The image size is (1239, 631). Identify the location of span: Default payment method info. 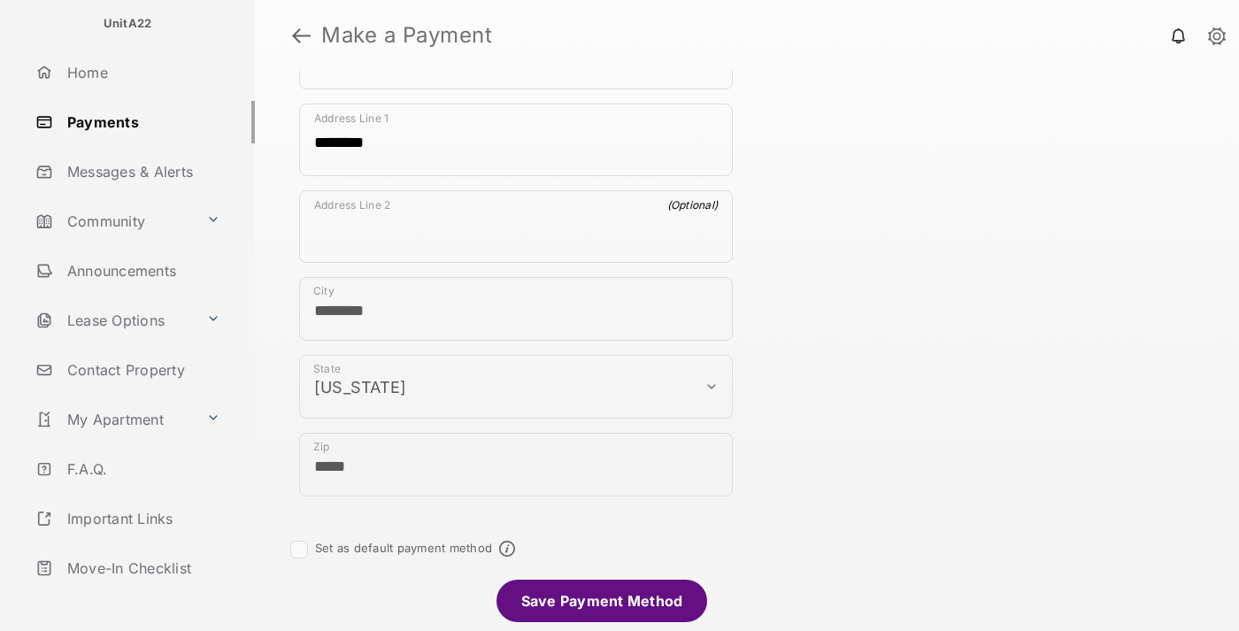
(507, 549).